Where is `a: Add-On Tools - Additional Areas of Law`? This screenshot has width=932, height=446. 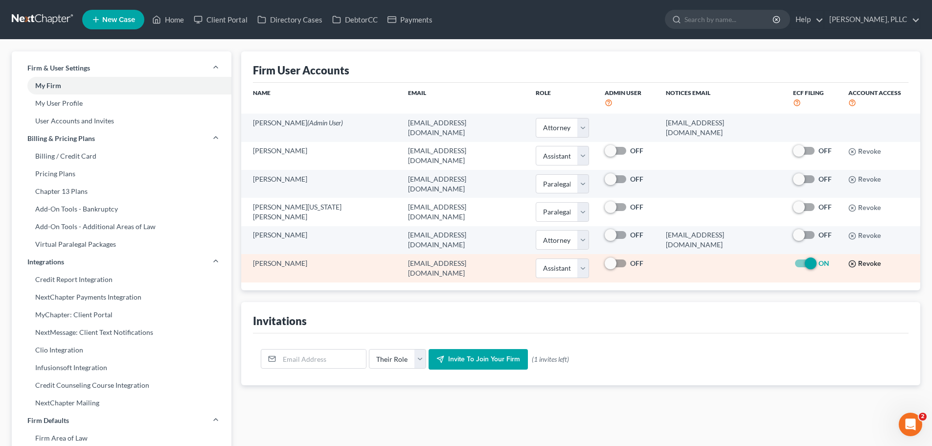 a: Add-On Tools - Additional Areas of Law is located at coordinates (121, 227).